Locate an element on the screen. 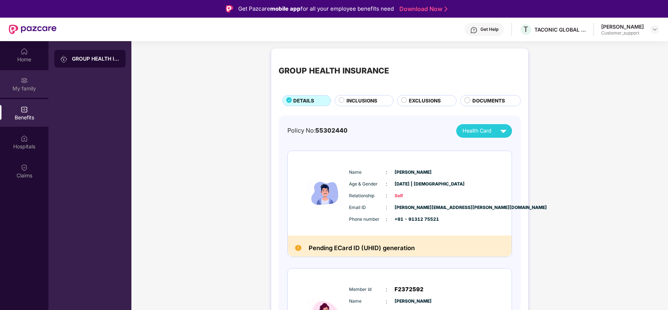 Image resolution: width=668 pixels, height=310 pixels. span: EXCLUSIONS is located at coordinates (424, 101).